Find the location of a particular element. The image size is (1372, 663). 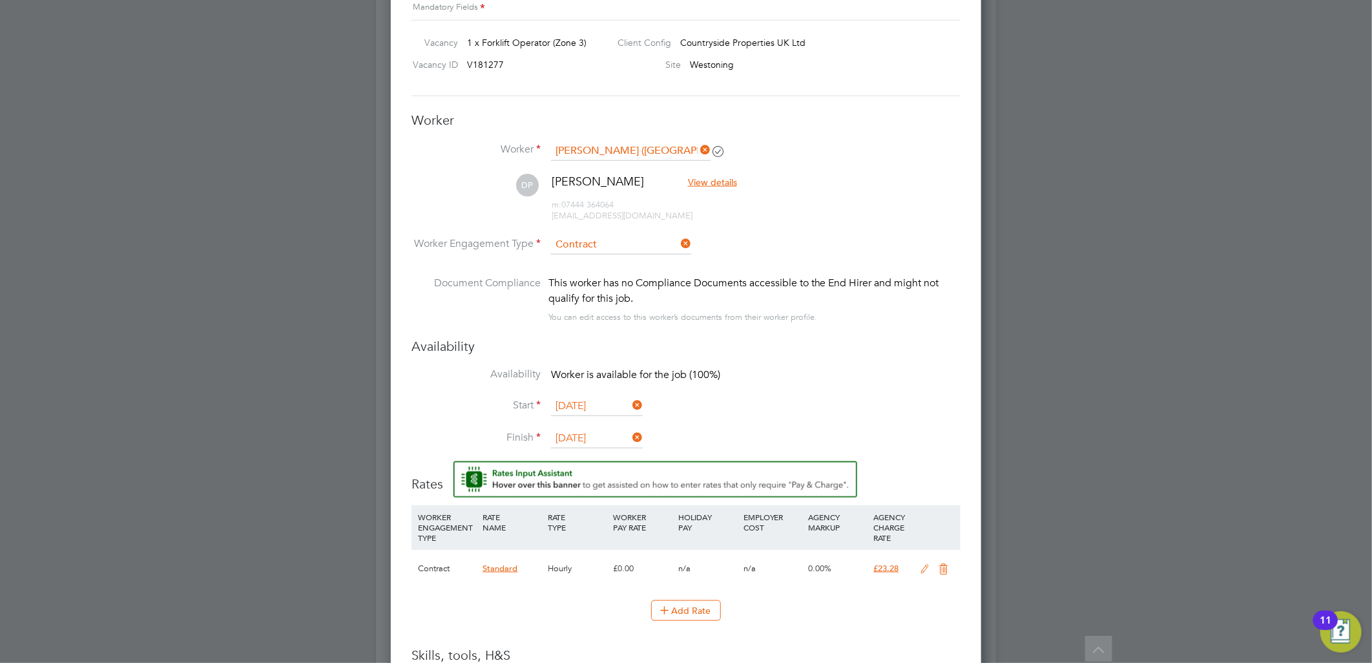

span: £23.28 is located at coordinates (886, 568).